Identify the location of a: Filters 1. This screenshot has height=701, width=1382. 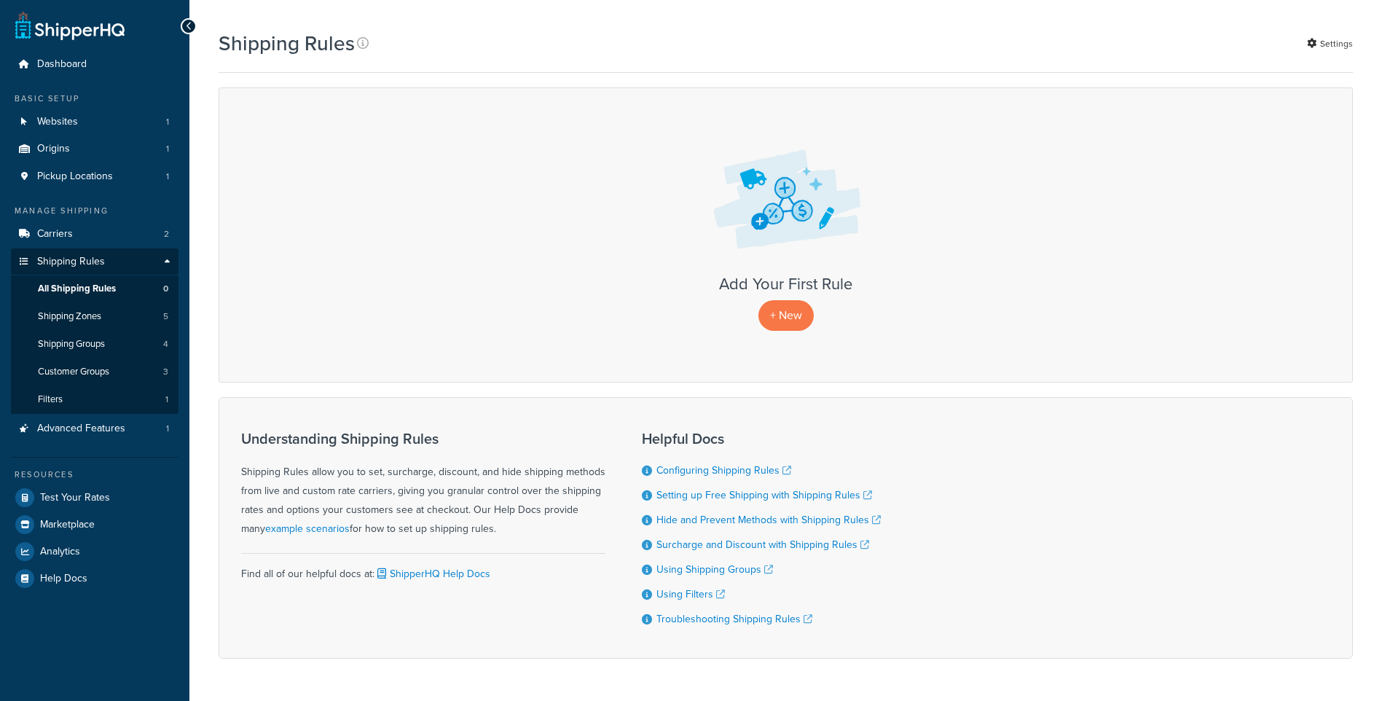
(95, 399).